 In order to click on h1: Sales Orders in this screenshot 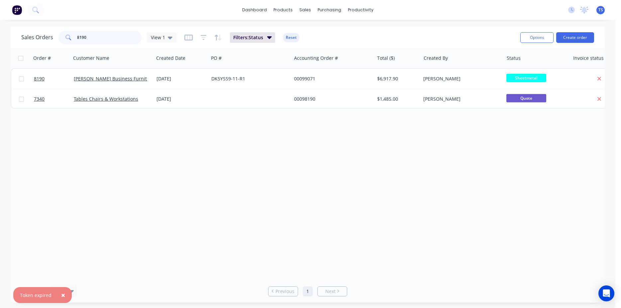, I will do `click(37, 37)`.